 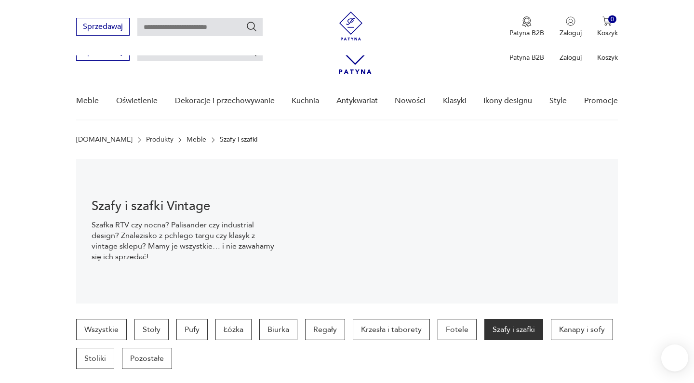 What do you see at coordinates (151, 330) in the screenshot?
I see `p: Stoły` at bounding box center [151, 330].